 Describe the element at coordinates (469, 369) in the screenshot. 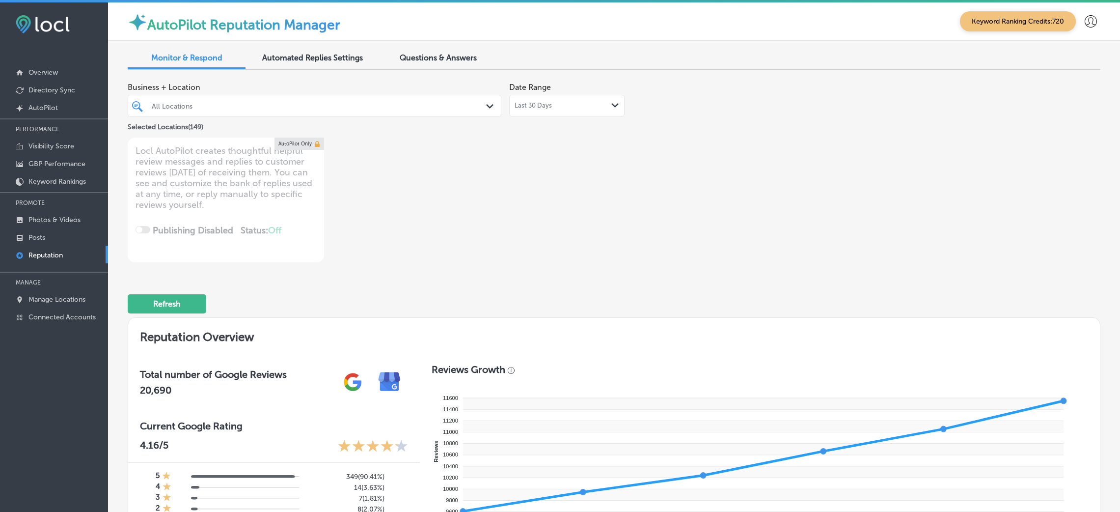

I see `h3: Reviews Growth` at that location.